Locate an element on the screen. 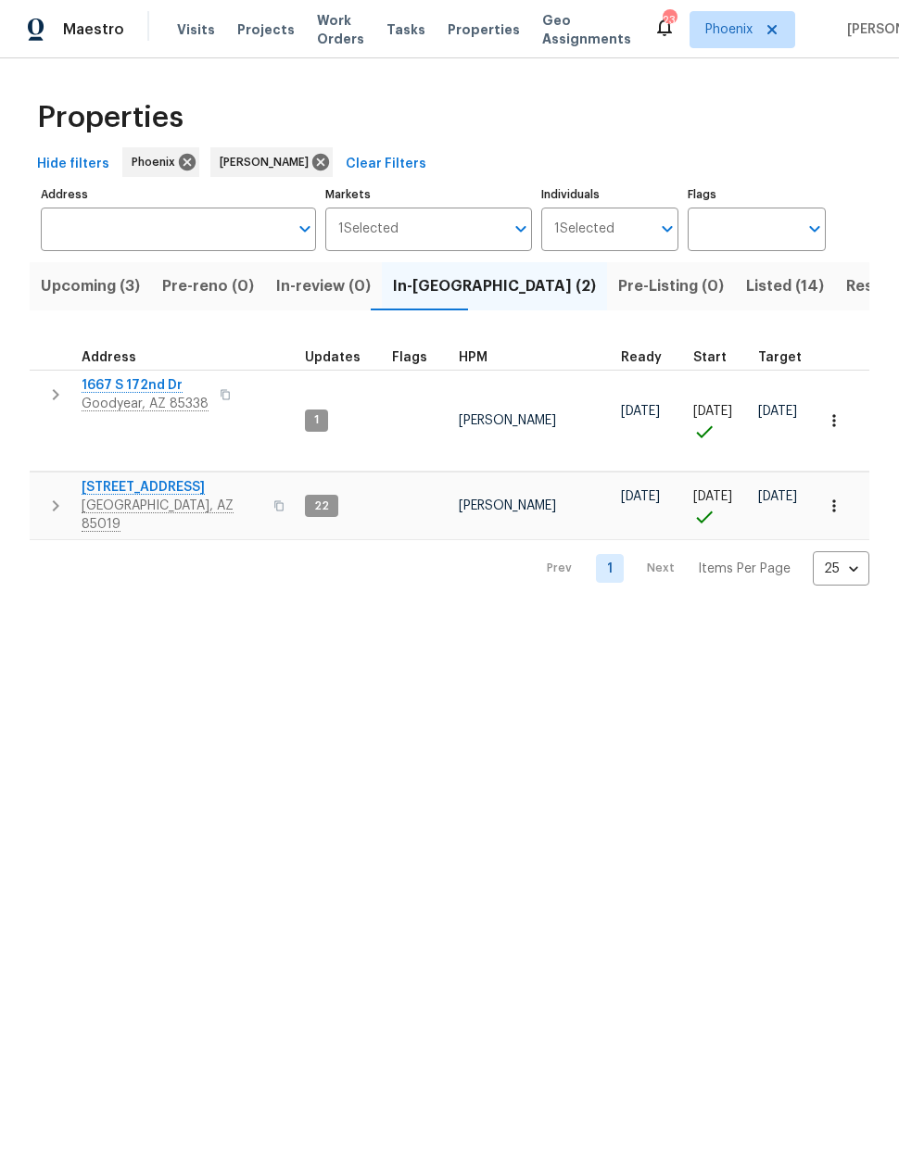 Image resolution: width=899 pixels, height=1172 pixels. span: Target is located at coordinates (779, 358).